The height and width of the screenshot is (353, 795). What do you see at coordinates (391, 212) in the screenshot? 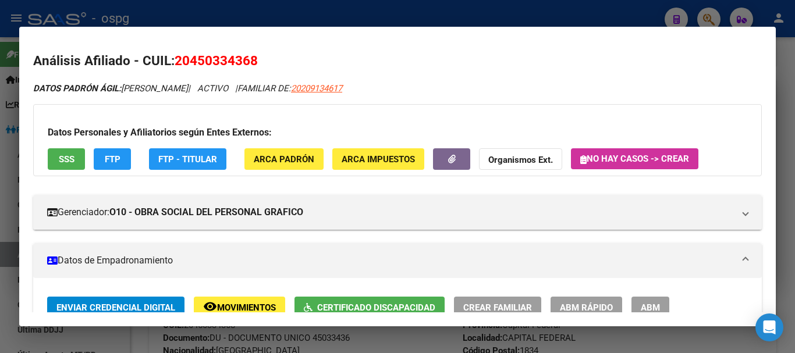
I see `mat-panel-title: Gerenciador:` at bounding box center [391, 212].